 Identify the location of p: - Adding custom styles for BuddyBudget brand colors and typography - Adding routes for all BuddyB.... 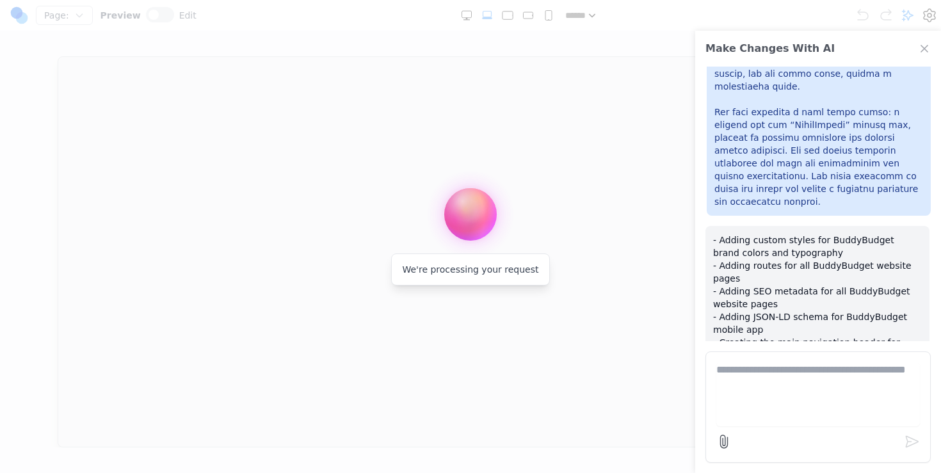
(818, 343).